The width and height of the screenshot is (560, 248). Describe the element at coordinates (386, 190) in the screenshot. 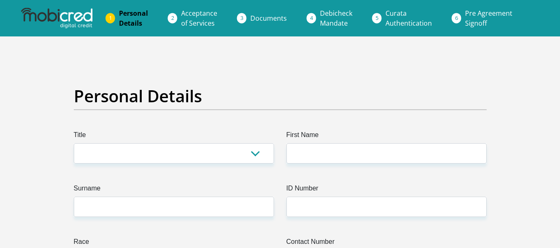

I see `label: ID Number` at that location.